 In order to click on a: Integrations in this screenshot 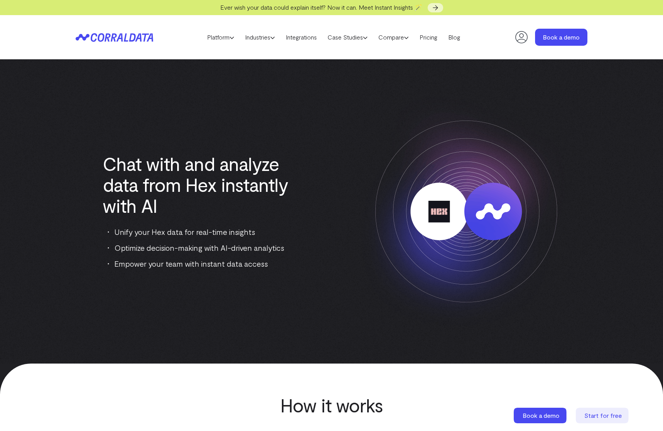, I will do `click(301, 37)`.